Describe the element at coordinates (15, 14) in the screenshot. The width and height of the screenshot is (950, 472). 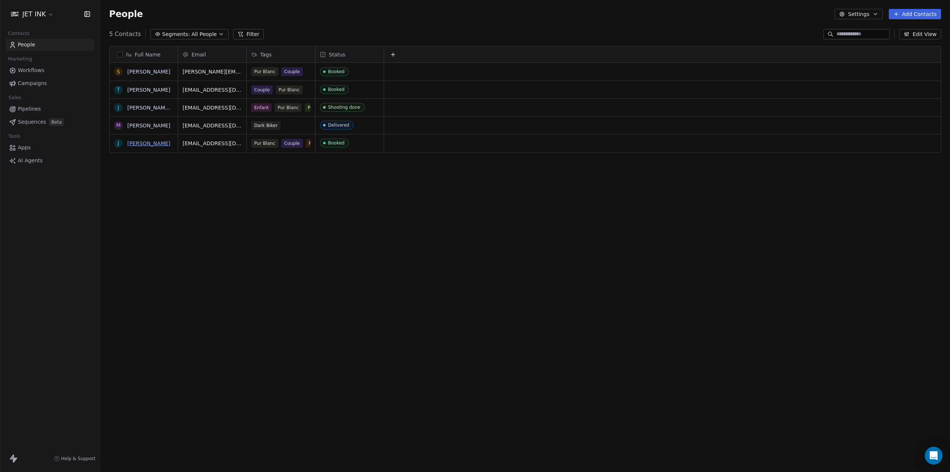
I see `img: JET%20INK%20Metal.png` at that location.